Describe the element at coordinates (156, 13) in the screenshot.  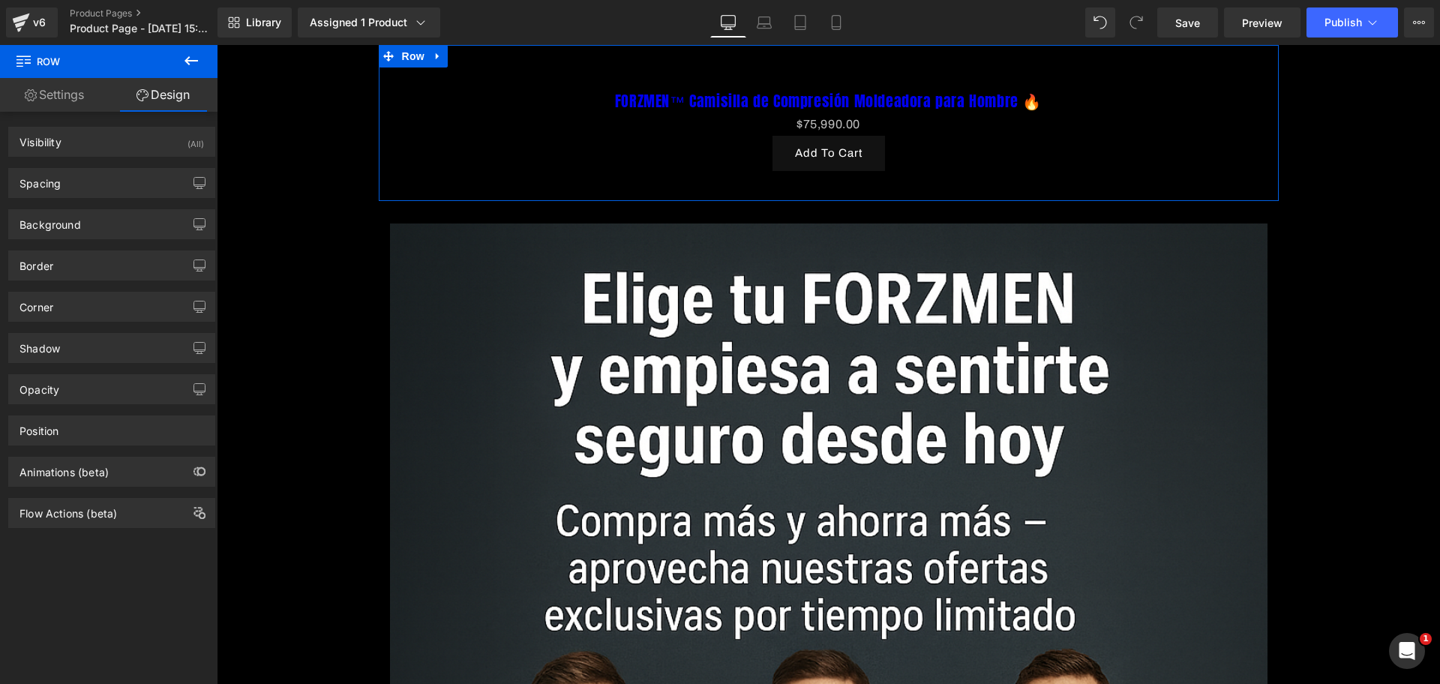
I see `a: Product Pages` at that location.